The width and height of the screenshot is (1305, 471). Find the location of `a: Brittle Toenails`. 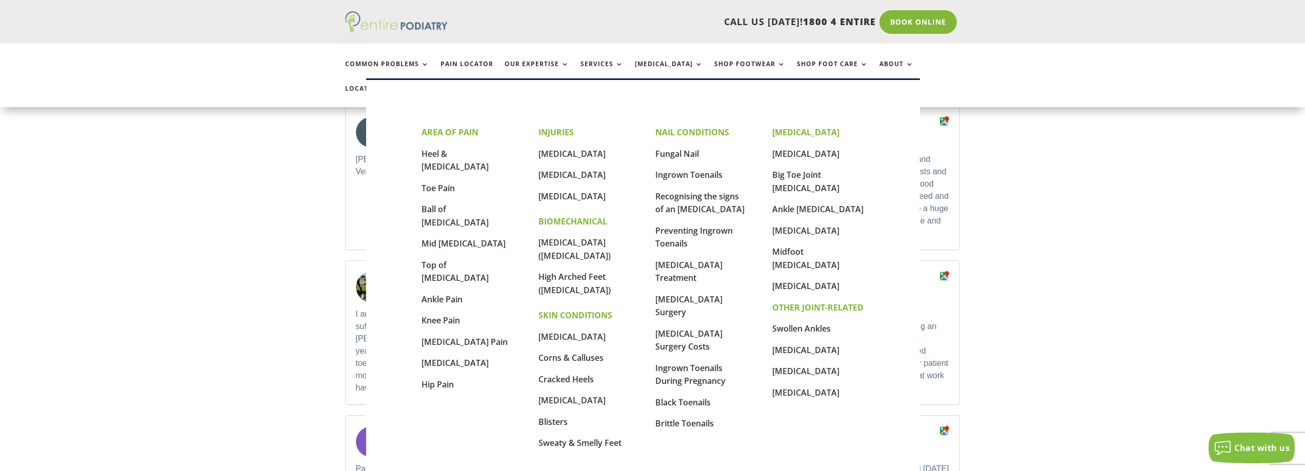

a: Brittle Toenails is located at coordinates (684, 423).